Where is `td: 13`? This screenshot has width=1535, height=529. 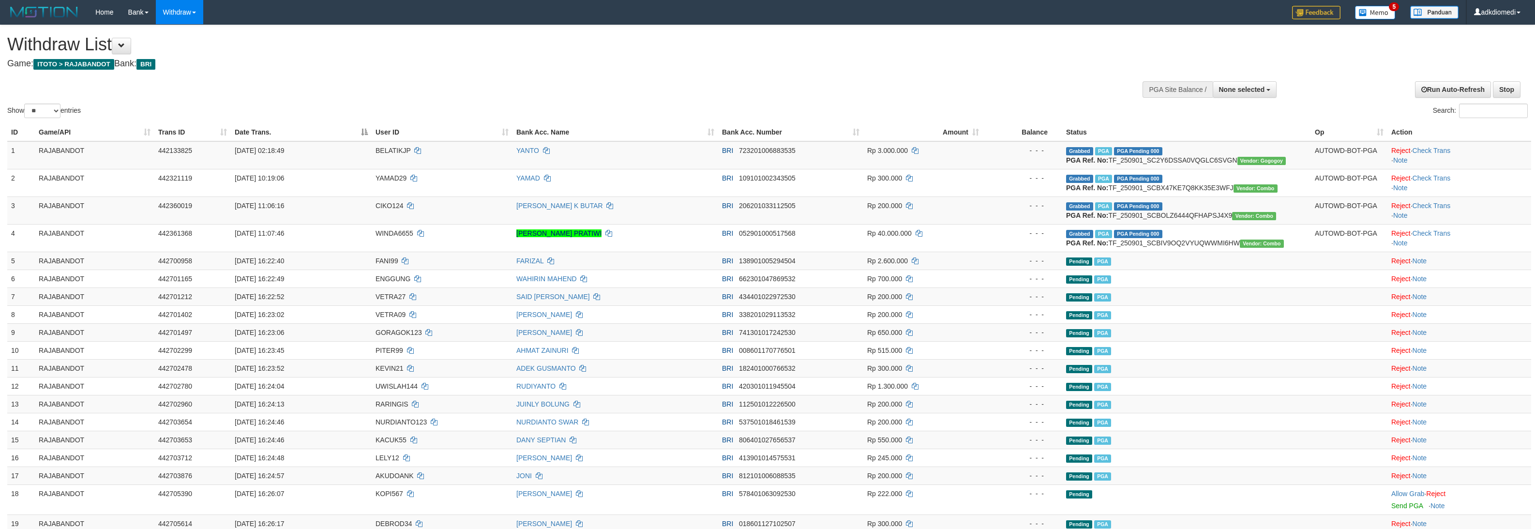 td: 13 is located at coordinates (21, 404).